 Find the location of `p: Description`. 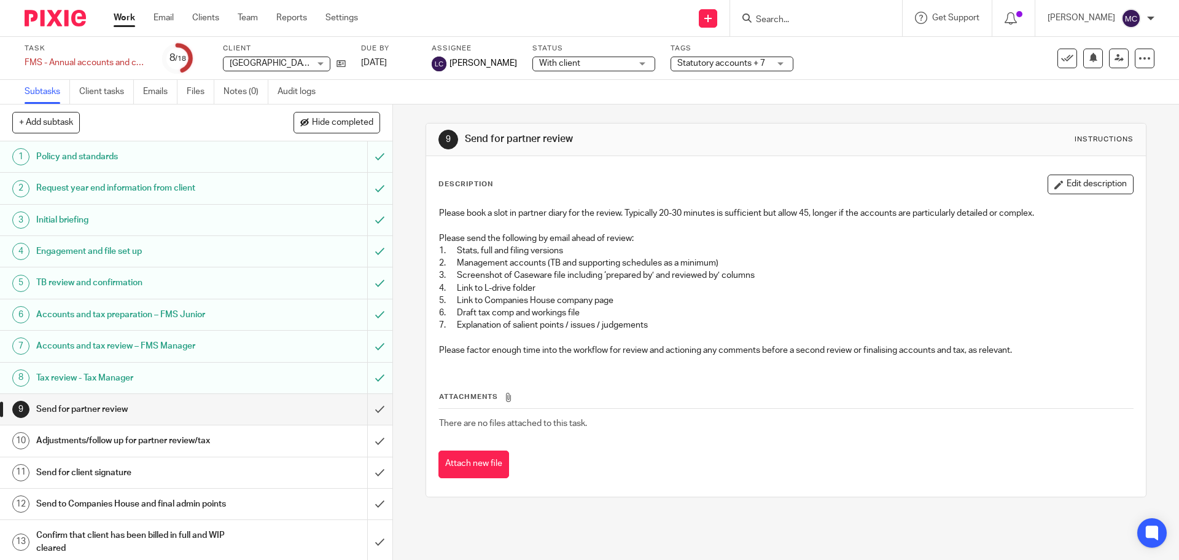

p: Description is located at coordinates (466, 184).